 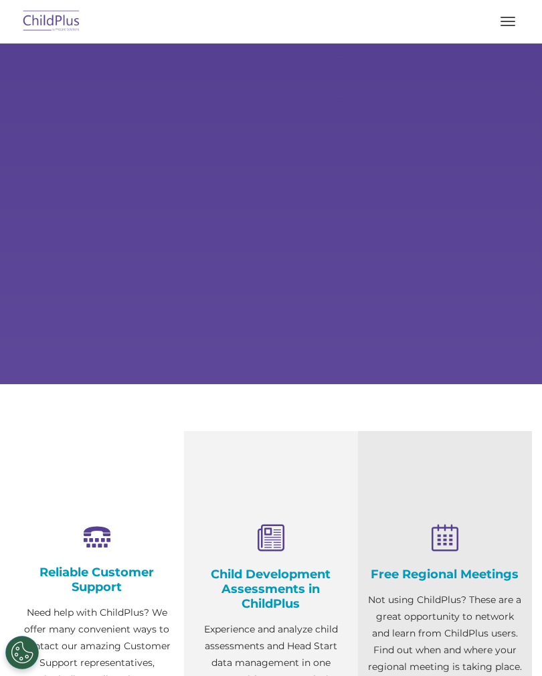 I want to click on img: ChildPlus by Procare Solutions, so click(x=52, y=21).